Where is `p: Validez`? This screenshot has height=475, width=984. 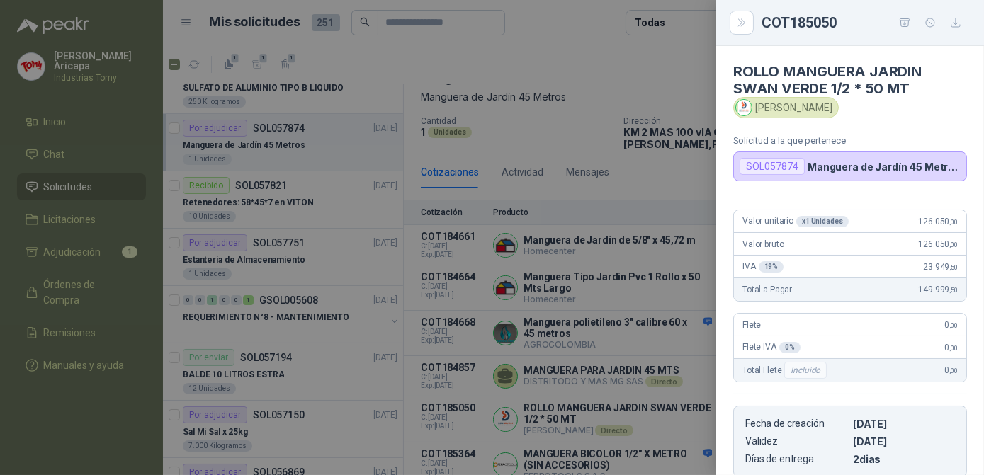
p: Validez is located at coordinates (796, 441).